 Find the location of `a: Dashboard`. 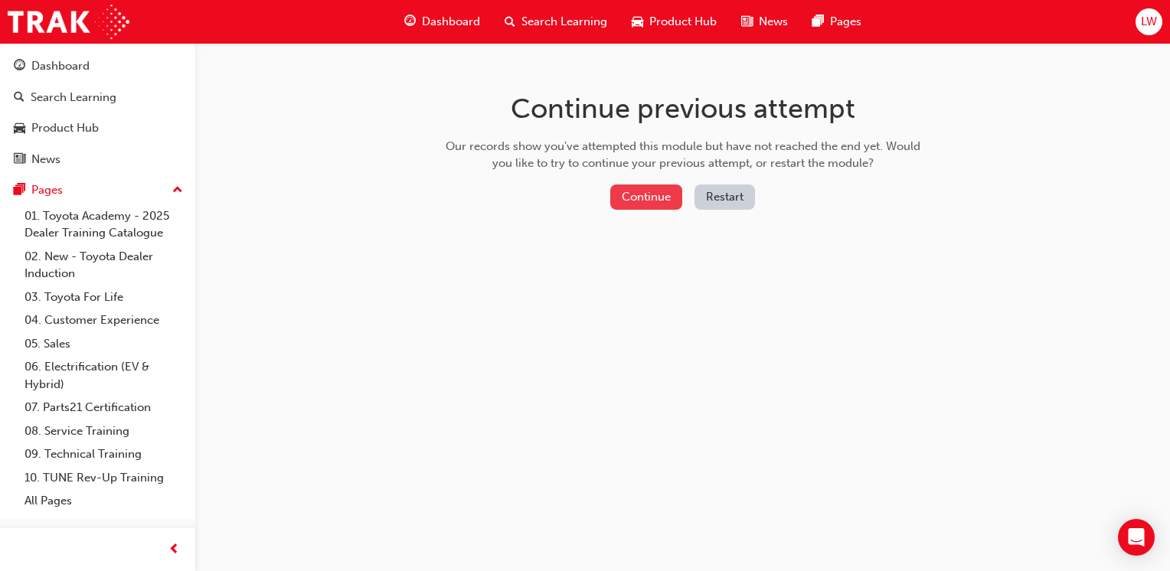

a: Dashboard is located at coordinates (97, 66).